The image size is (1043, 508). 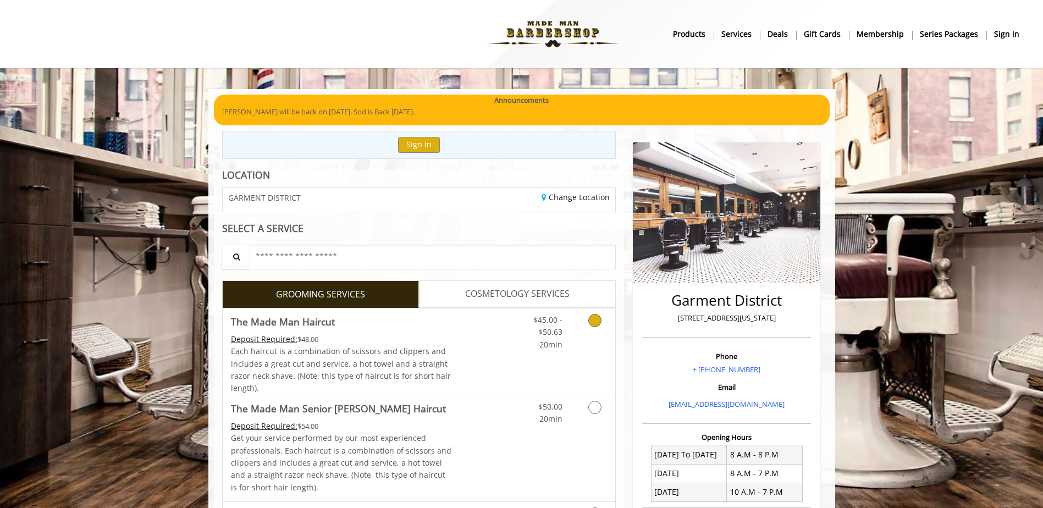 What do you see at coordinates (321, 295) in the screenshot?
I see `span: GROOMING SERVICES` at bounding box center [321, 295].